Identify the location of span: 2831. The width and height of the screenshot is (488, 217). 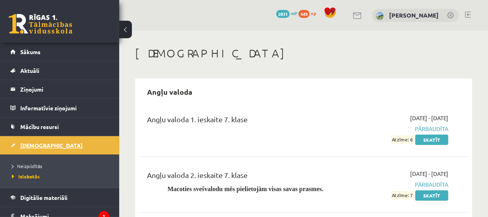
(283, 14).